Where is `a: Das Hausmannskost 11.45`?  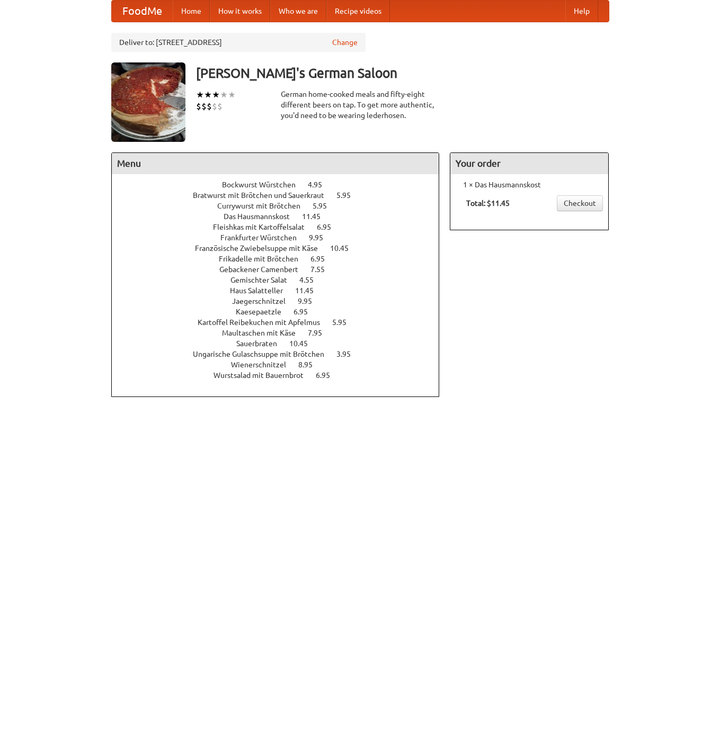 a: Das Hausmannskost 11.45 is located at coordinates (282, 217).